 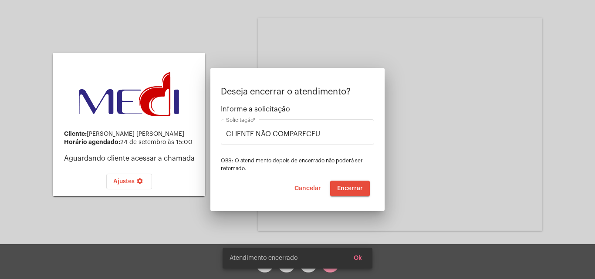 What do you see at coordinates (131, 142) in the screenshot?
I see `div: 24 de setembro às 15:00` at bounding box center [131, 142].